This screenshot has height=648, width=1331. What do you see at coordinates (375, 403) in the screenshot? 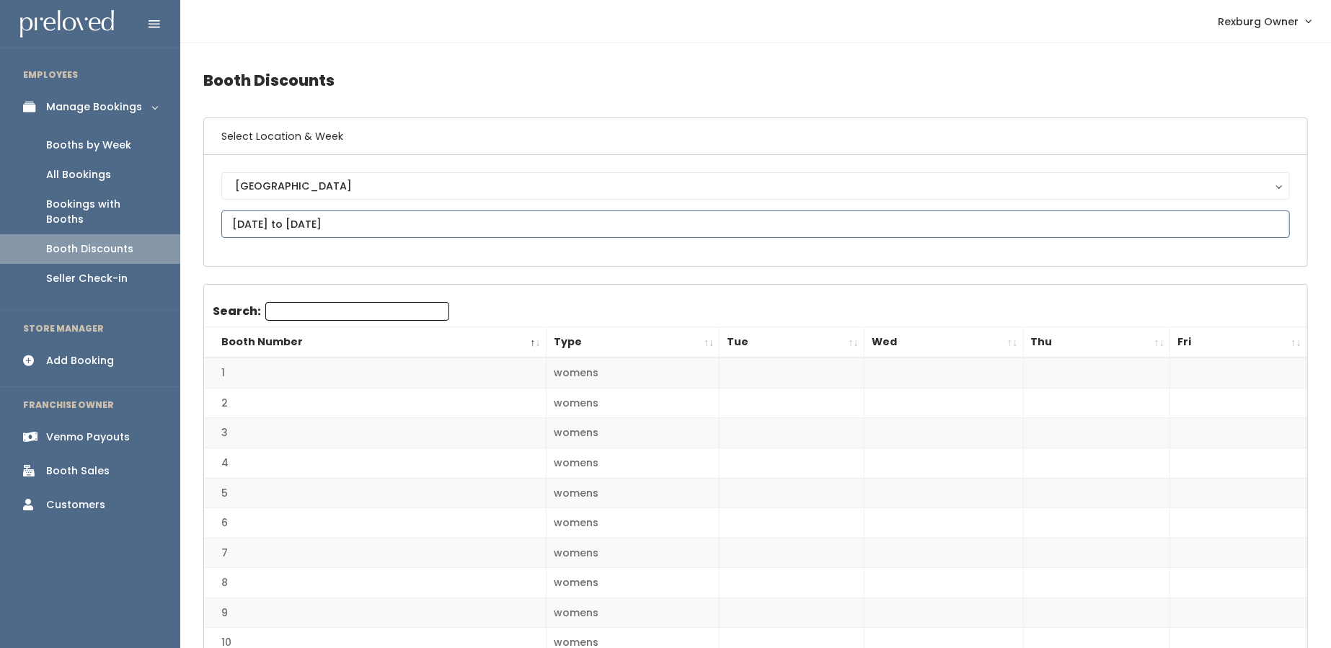
I see `td: 2` at bounding box center [375, 403].